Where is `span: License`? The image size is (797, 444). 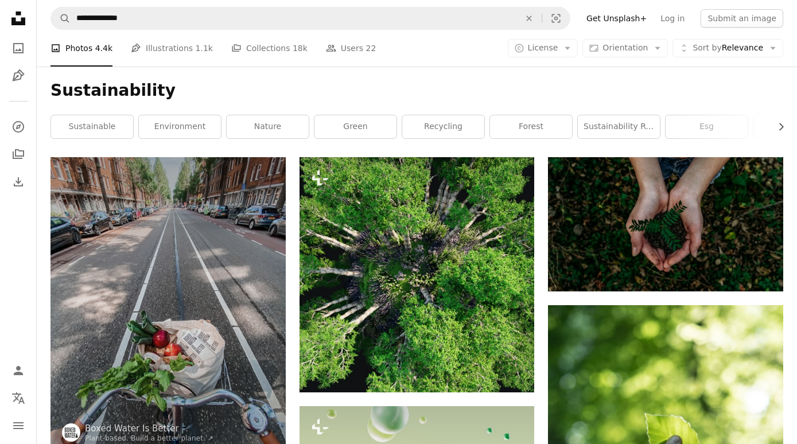
span: License is located at coordinates (543, 48).